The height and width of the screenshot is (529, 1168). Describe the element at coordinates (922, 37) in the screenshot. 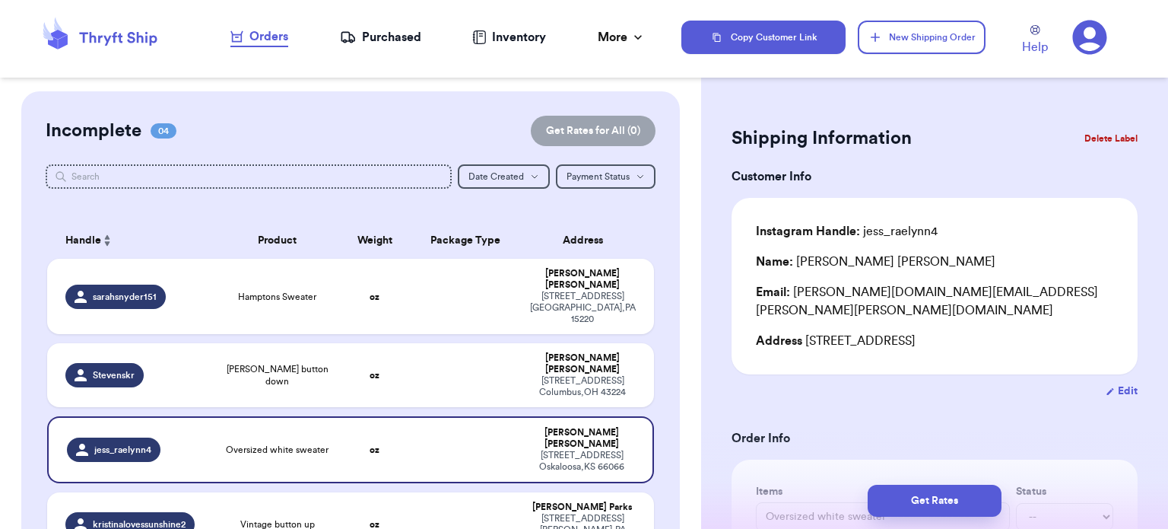

I see `button: New Shipping Order` at that location.